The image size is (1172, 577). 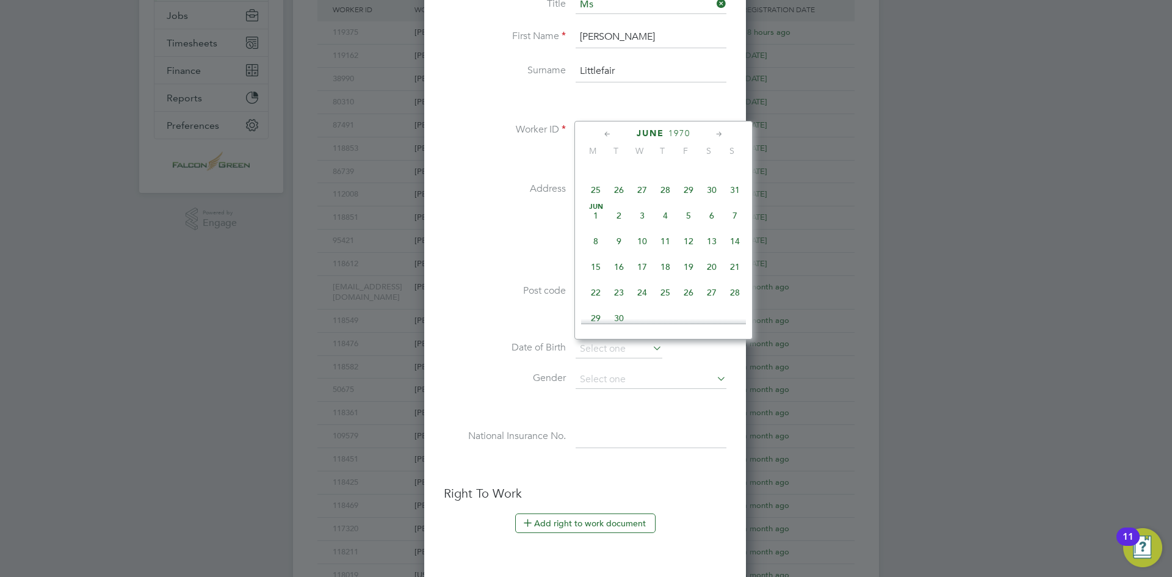 I want to click on span: 12, so click(x=689, y=241).